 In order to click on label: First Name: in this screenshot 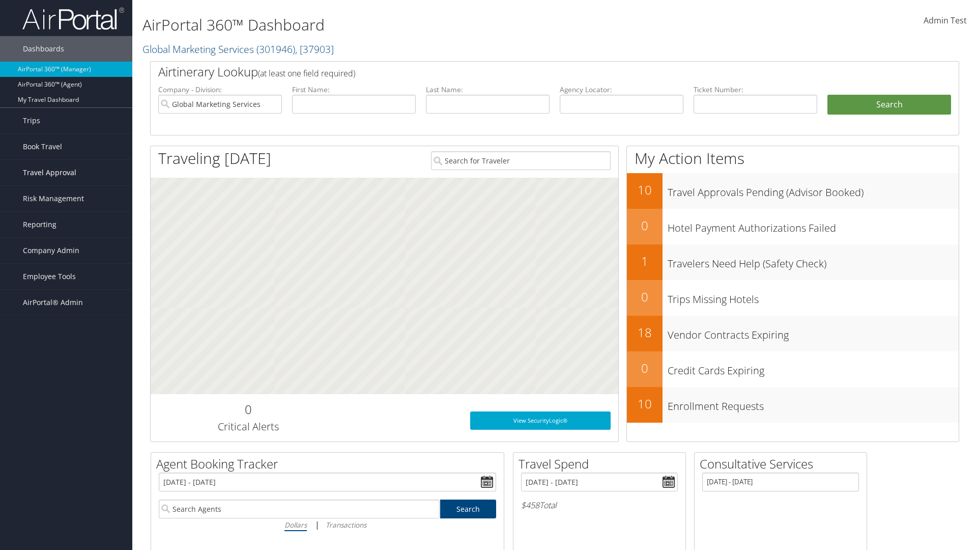, I will do `click(354, 90)`.